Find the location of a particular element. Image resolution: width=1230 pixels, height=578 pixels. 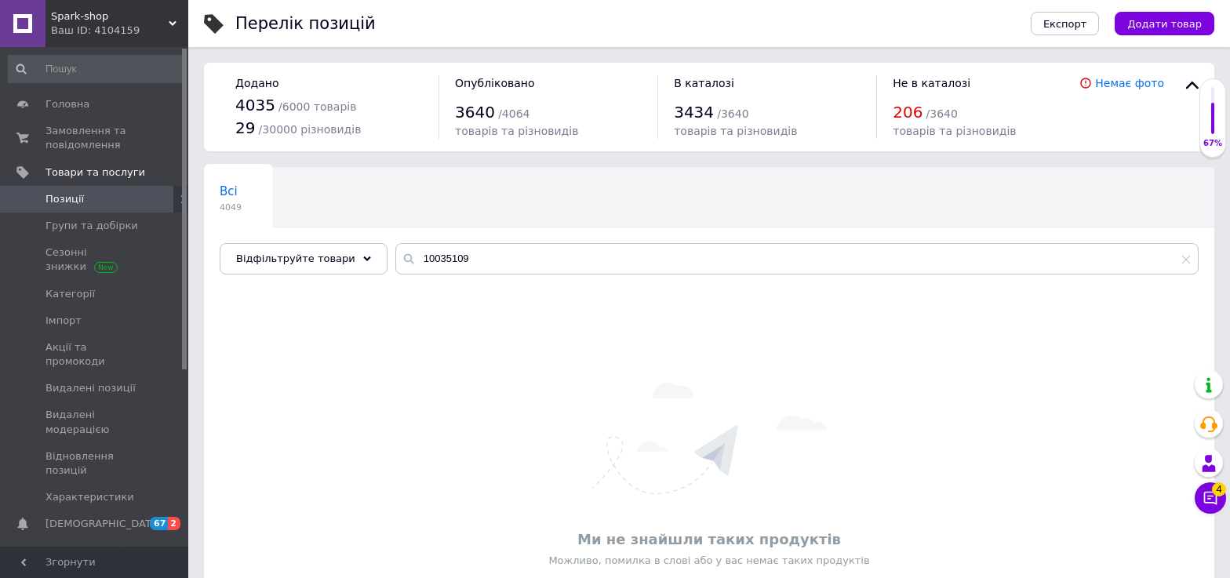

span: Експорт is located at coordinates (1065, 24).